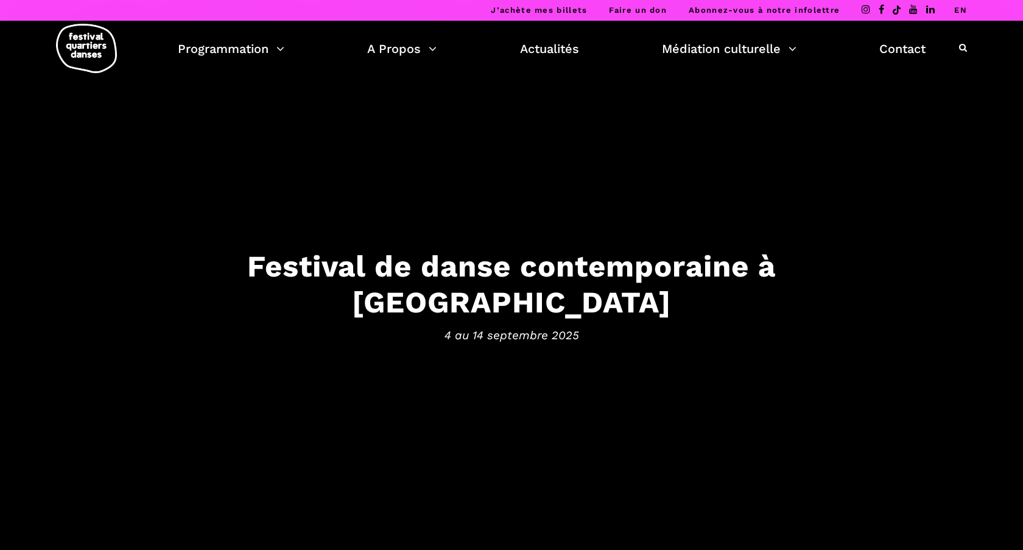 This screenshot has width=1023, height=550. Describe the element at coordinates (549, 49) in the screenshot. I see `a: Actualités` at that location.